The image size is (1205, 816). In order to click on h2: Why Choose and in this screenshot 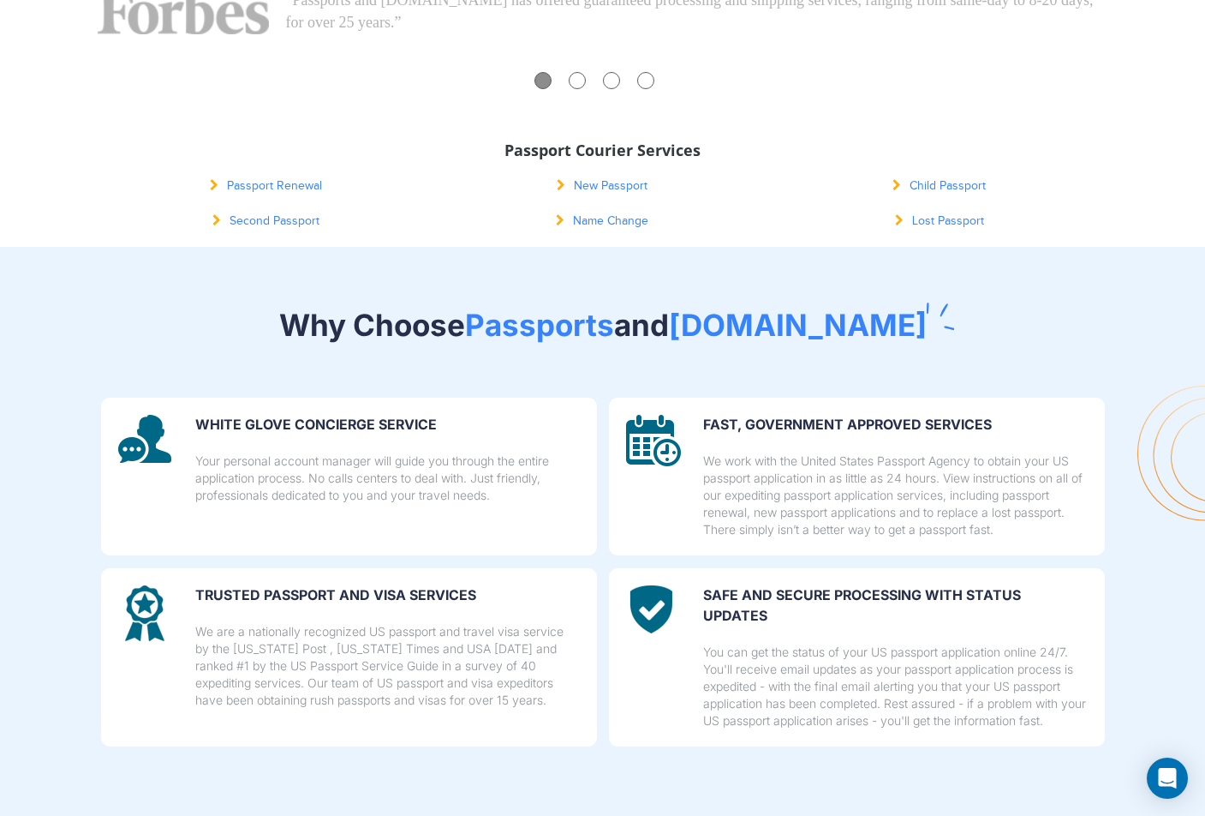, I will do `click(603, 325)`.